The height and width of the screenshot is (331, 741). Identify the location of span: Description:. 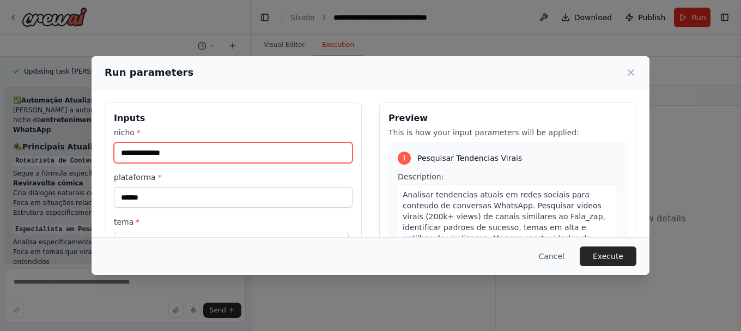
(420, 176).